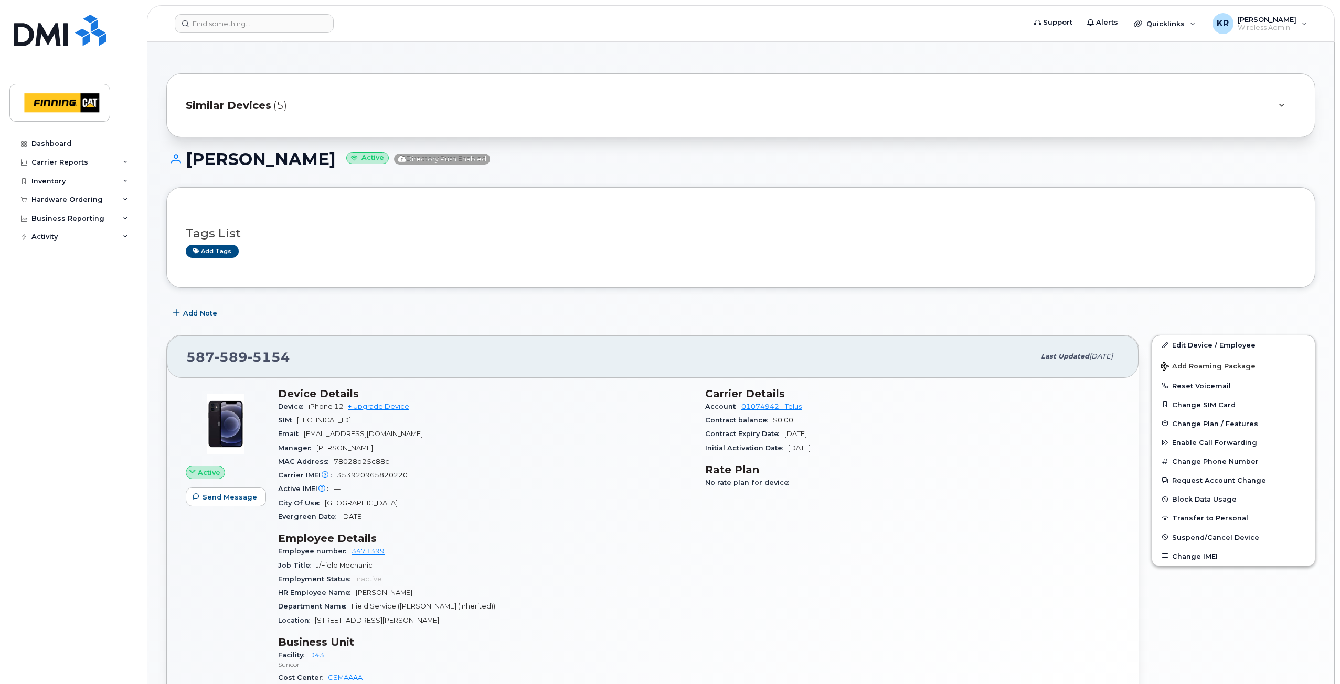 The width and height of the screenshot is (1340, 684). I want to click on h3: Device Details, so click(485, 394).